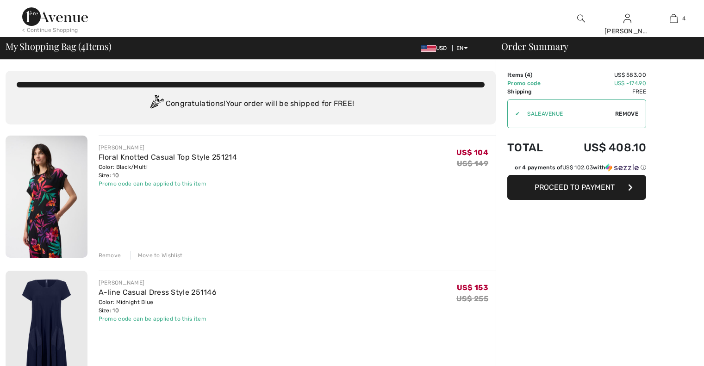  Describe the element at coordinates (580, 167) in the screenshot. I see `div: or 4 payments of with` at that location.